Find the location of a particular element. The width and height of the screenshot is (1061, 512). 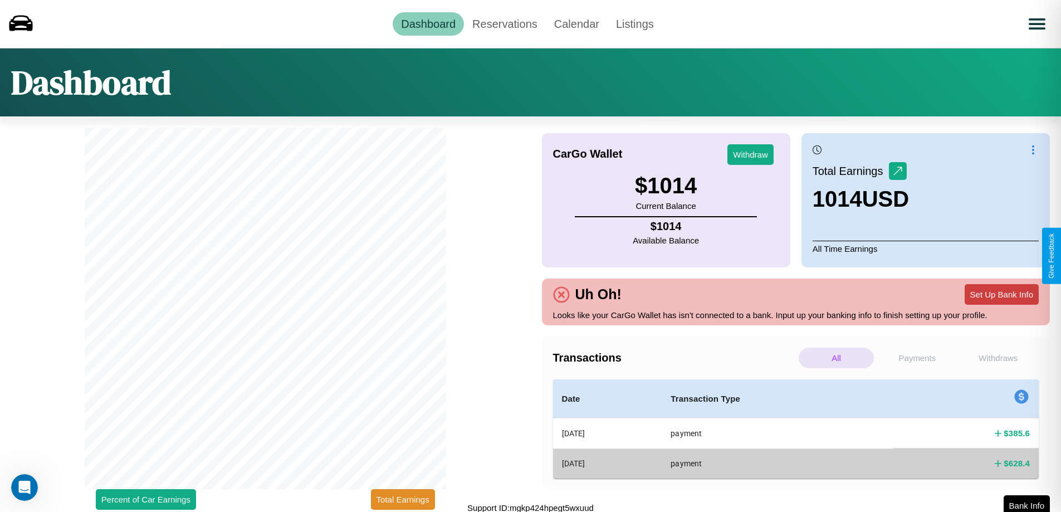

h4: Transaction Type is located at coordinates (777, 399).